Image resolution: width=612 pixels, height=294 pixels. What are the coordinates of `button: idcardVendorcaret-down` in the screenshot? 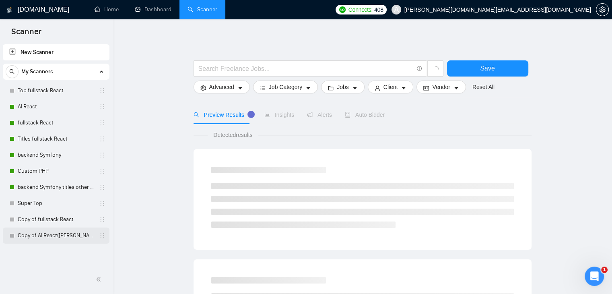 It's located at (441, 87).